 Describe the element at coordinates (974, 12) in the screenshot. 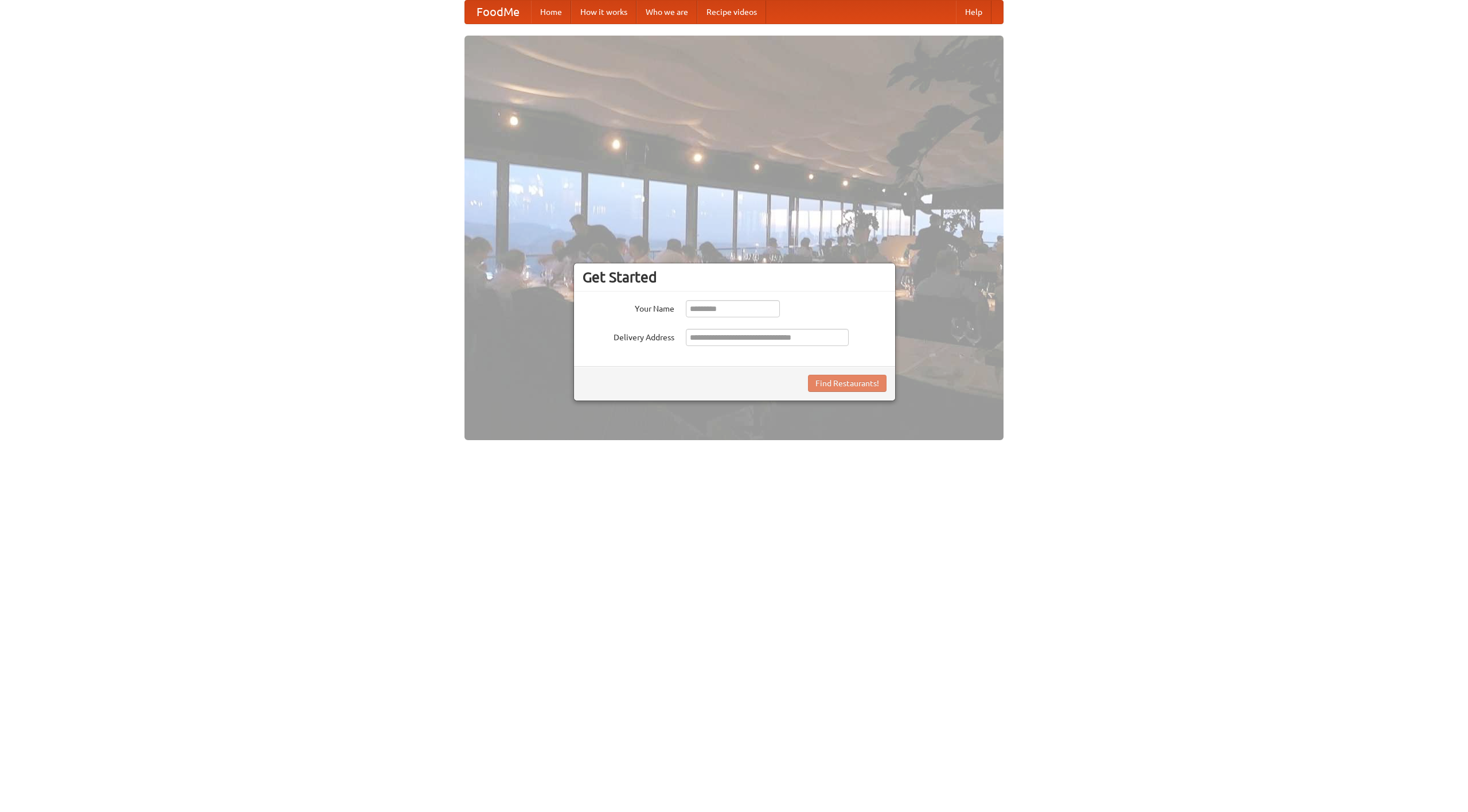

I see `a: Help` at that location.